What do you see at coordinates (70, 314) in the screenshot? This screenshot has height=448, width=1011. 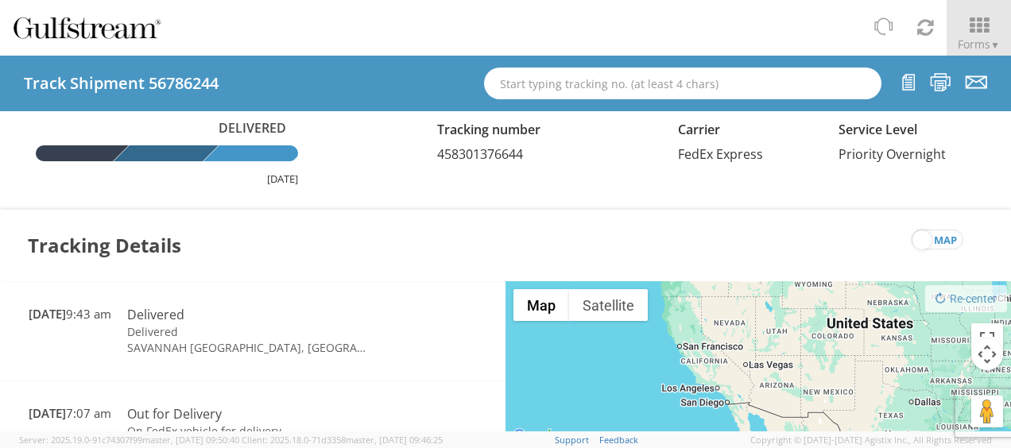 I see `span: 9:43 am` at bounding box center [70, 314].